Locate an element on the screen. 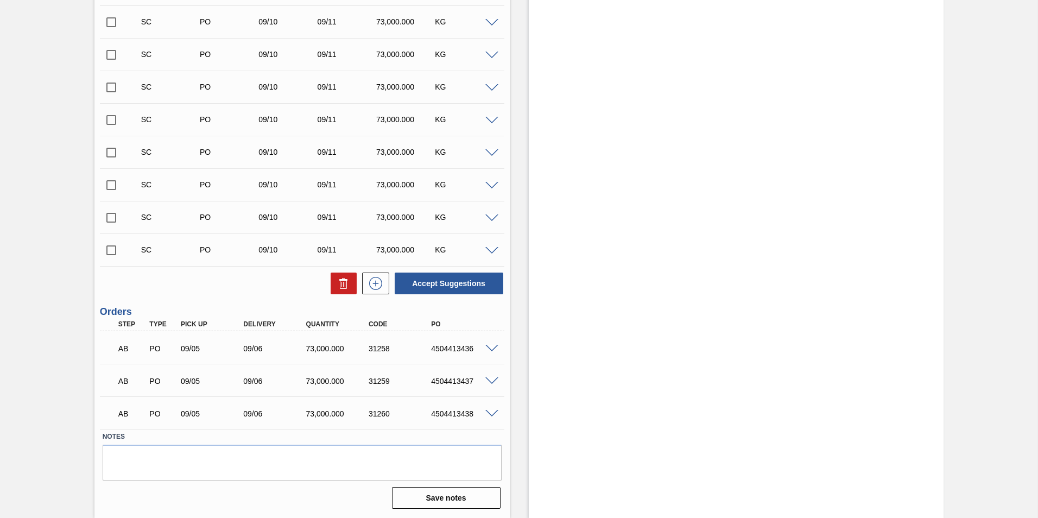 The height and width of the screenshot is (518, 1038). button: Save notes is located at coordinates (446, 498).